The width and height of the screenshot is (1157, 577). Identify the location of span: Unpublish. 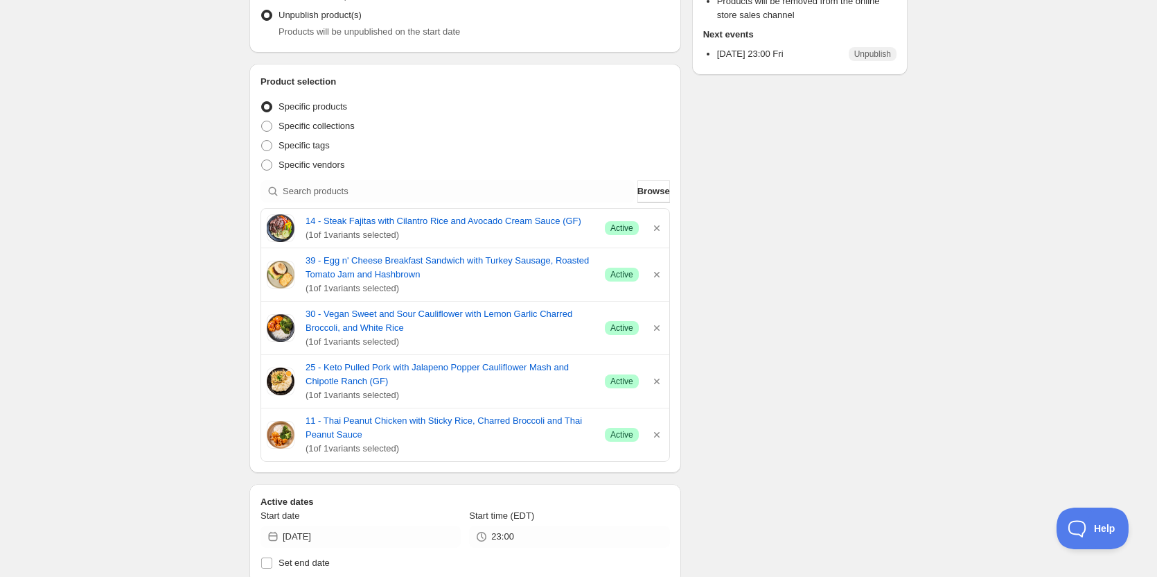
(872, 54).